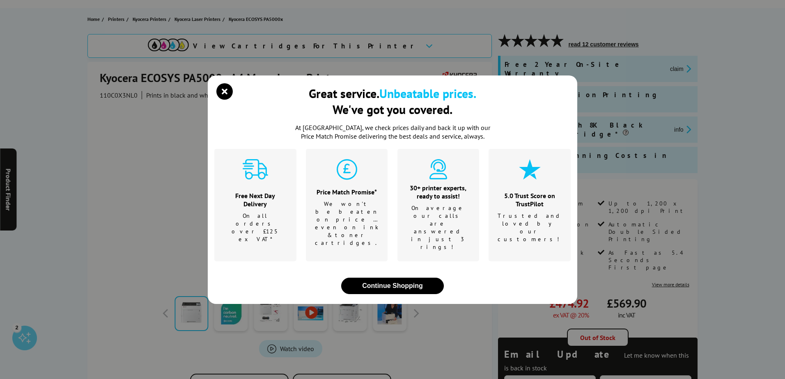  What do you see at coordinates (255, 200) in the screenshot?
I see `div: Free Next Day Delivery` at bounding box center [255, 200].